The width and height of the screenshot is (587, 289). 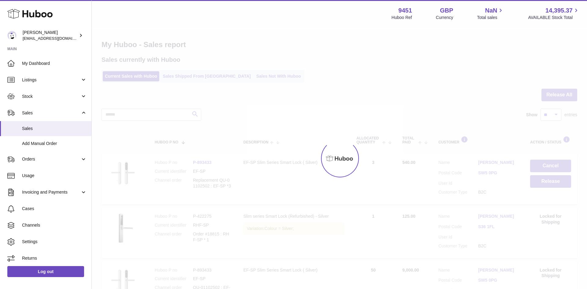 What do you see at coordinates (12, 35) in the screenshot?
I see `img: internalAdmin-9451@internal.huboo.com` at bounding box center [12, 35].